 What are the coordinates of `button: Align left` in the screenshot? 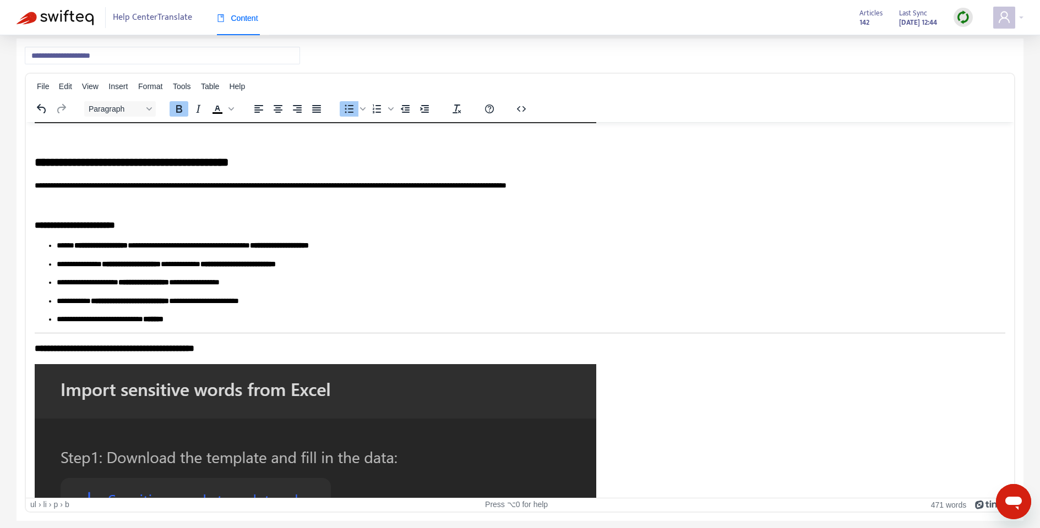 It's located at (259, 109).